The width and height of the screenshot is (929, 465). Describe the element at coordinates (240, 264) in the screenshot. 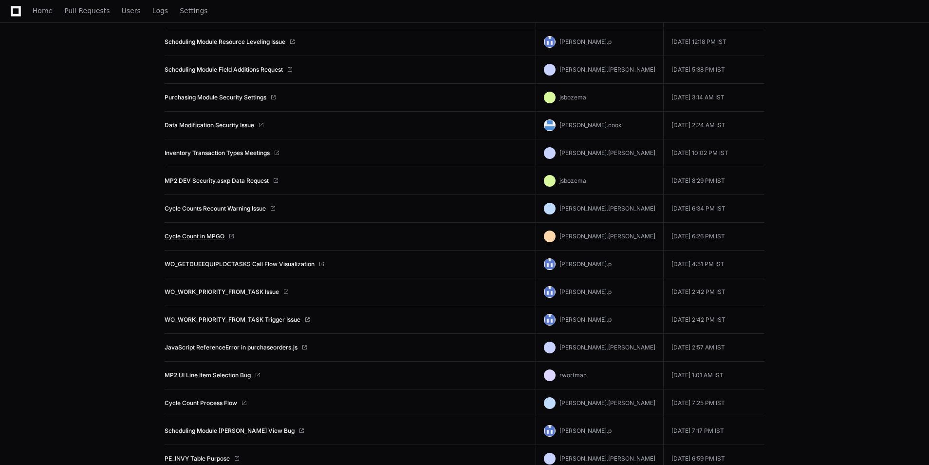

I see `a: WO_GETDUEEQUIPLOCTASKS Call Flow Visualization` at that location.